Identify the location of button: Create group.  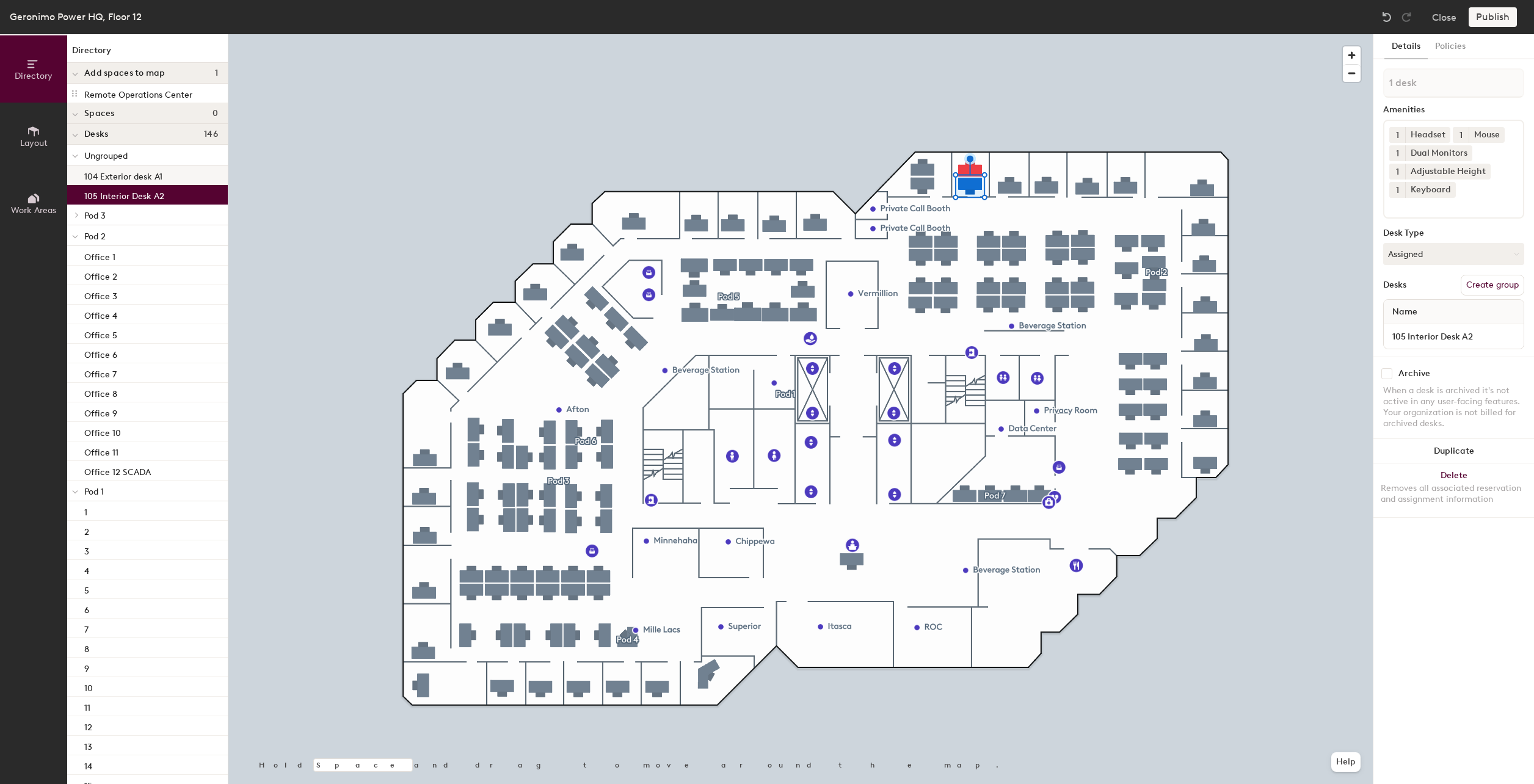
(1493, 285).